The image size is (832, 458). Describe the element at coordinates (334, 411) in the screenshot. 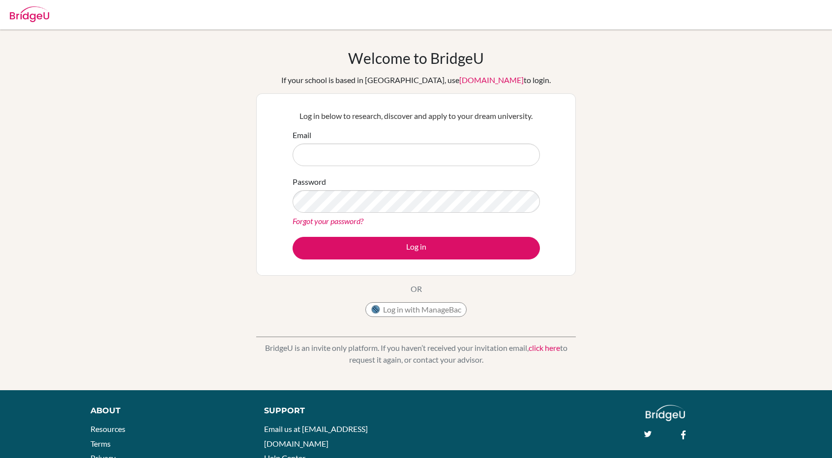

I see `div: Support` at that location.